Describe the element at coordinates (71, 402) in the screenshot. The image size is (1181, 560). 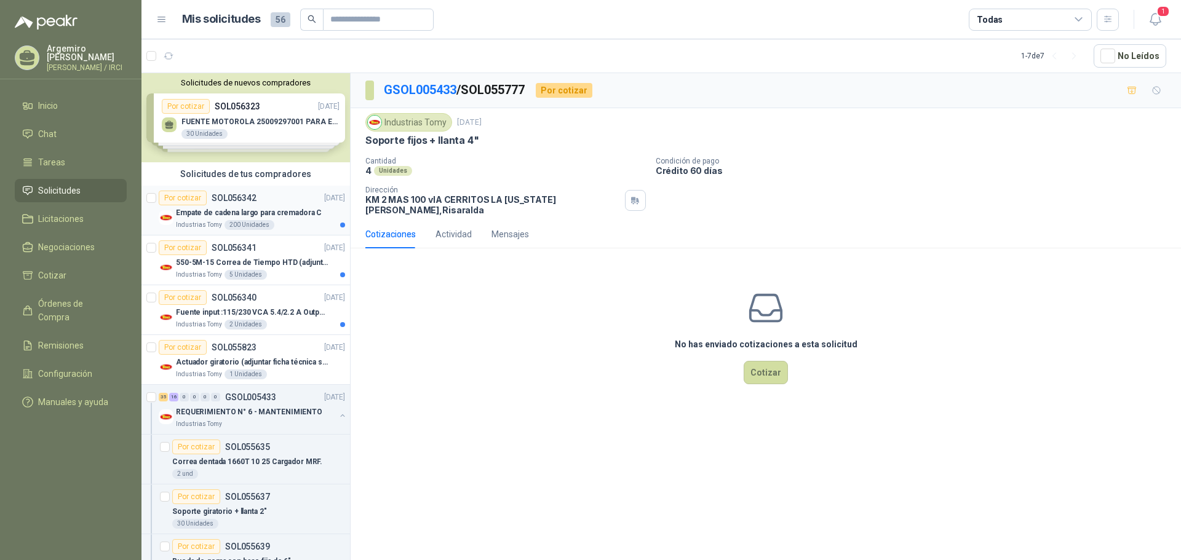
I see `a: Manuales y ayuda` at that location.